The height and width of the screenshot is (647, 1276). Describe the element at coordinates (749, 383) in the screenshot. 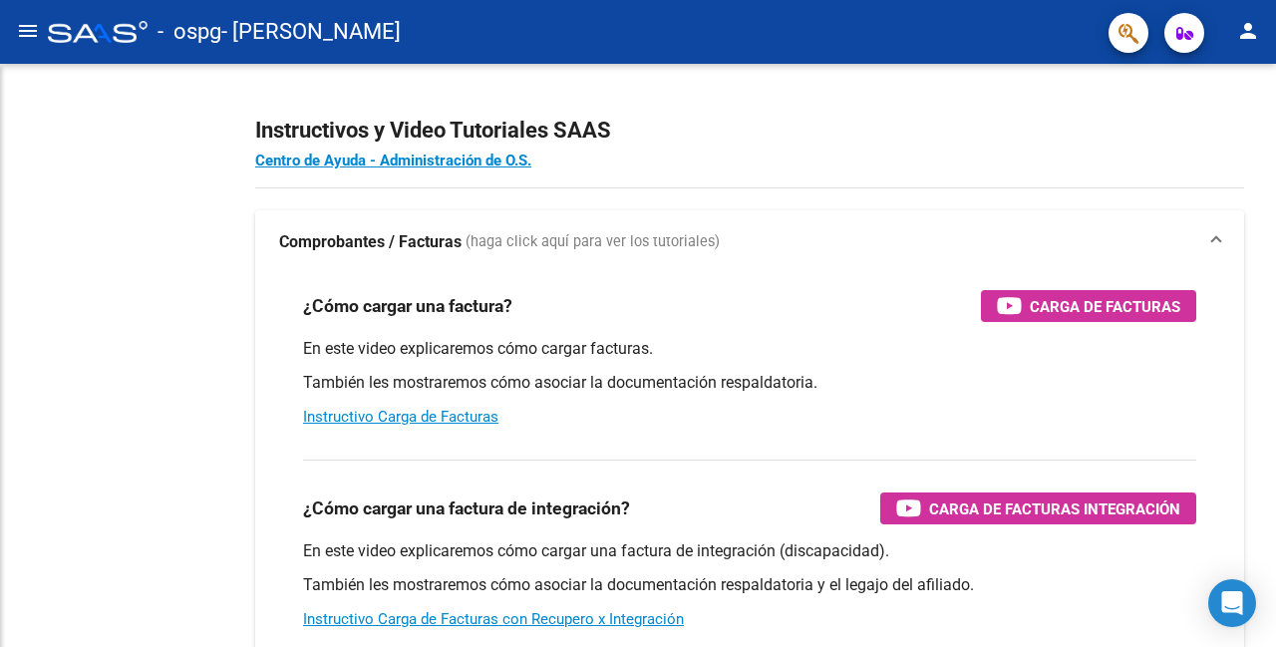

I see `p: También les mostraremos cómo asociar la documentación respaldatoria.` at that location.